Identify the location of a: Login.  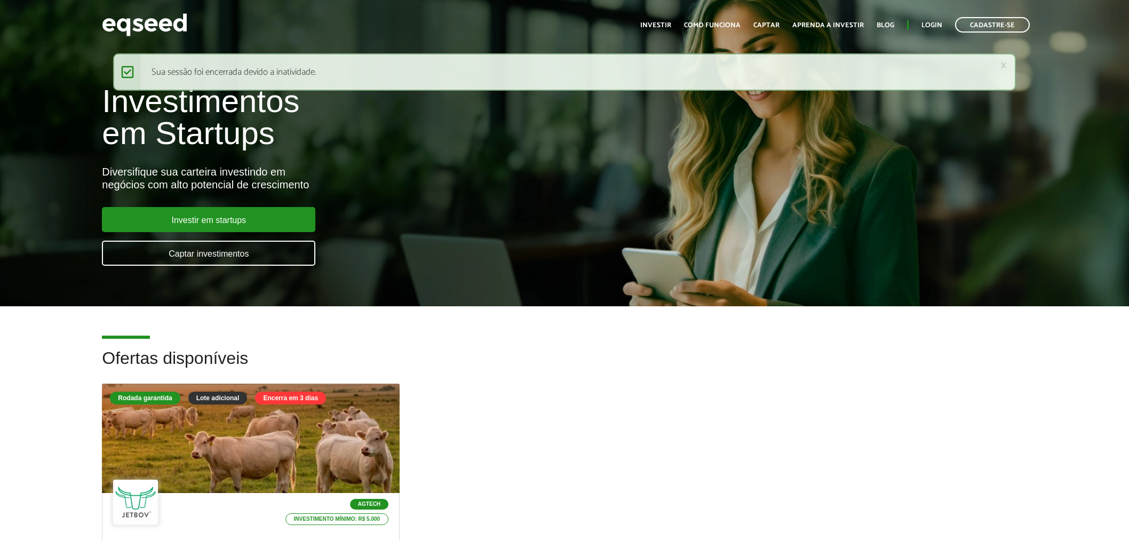
(932, 25).